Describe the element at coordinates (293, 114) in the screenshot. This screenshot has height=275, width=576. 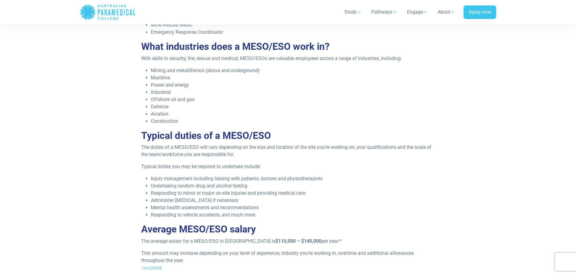
I see `li: Aviation` at that location.